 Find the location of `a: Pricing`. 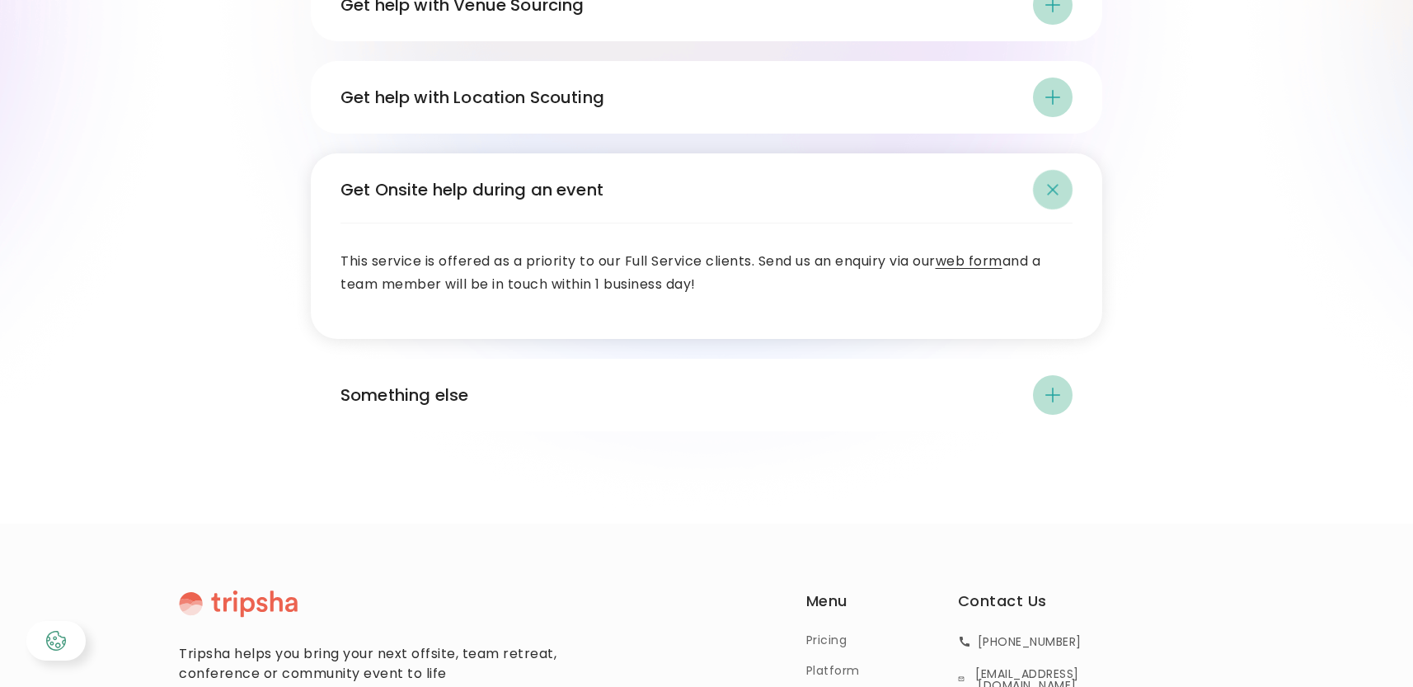

a: Pricing is located at coordinates (827, 640).